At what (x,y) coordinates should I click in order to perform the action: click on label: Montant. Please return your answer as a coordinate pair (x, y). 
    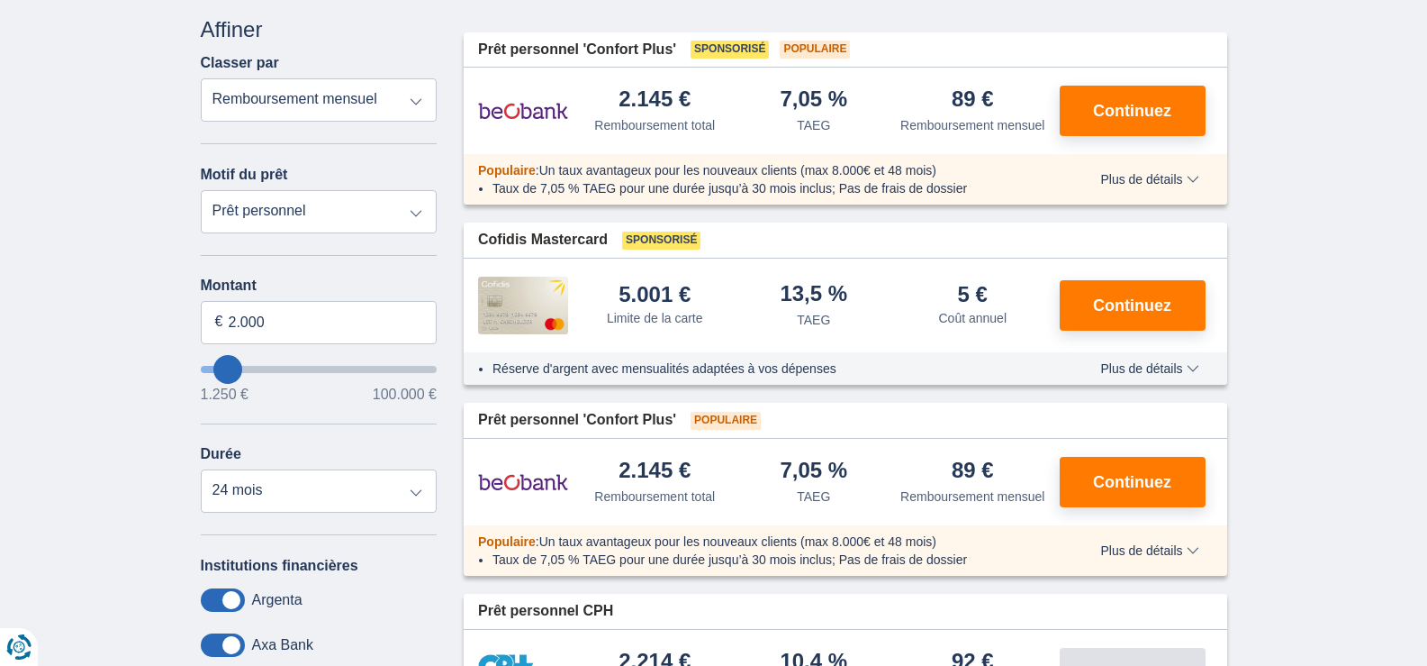
    Looking at the image, I should click on (319, 285).